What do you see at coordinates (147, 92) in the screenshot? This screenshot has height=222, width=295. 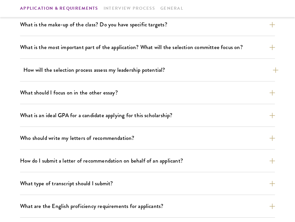 I see `button: What should I focus on in the other essay?` at bounding box center [147, 92].